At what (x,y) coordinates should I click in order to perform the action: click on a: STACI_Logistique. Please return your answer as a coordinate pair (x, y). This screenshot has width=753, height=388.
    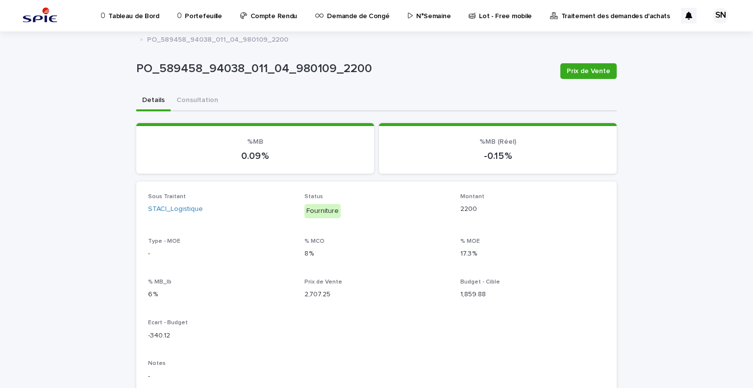
    Looking at the image, I should click on (176, 209).